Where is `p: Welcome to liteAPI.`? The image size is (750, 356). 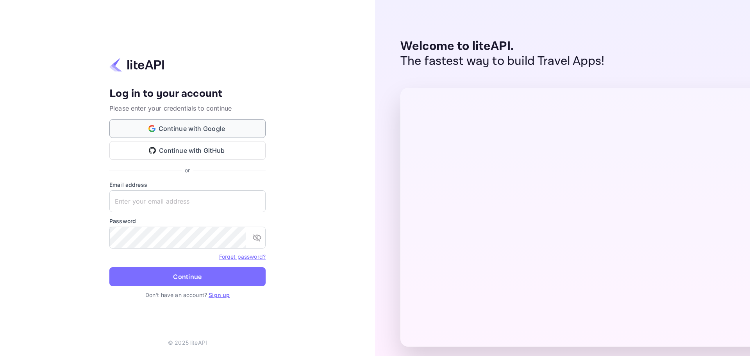 p: Welcome to liteAPI. is located at coordinates (503, 47).